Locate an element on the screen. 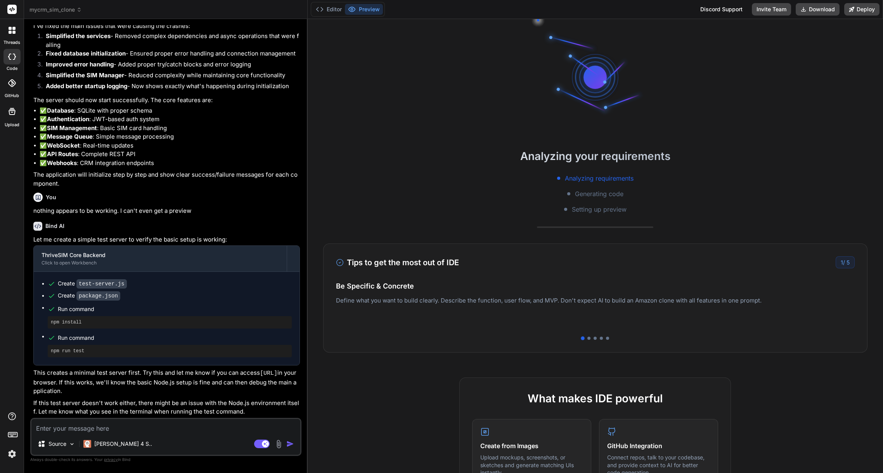 This screenshot has height=473, width=883. h4: Create from Images is located at coordinates (532, 445).